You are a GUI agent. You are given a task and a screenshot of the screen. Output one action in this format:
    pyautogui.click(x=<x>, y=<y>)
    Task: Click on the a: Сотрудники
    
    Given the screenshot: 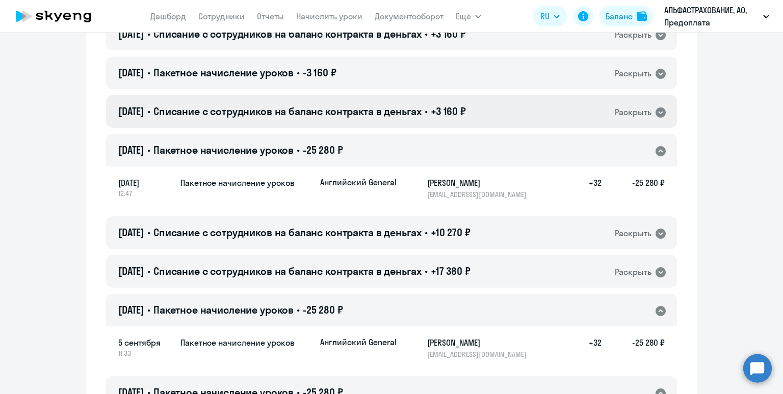 What is the action you would take?
    pyautogui.click(x=221, y=16)
    